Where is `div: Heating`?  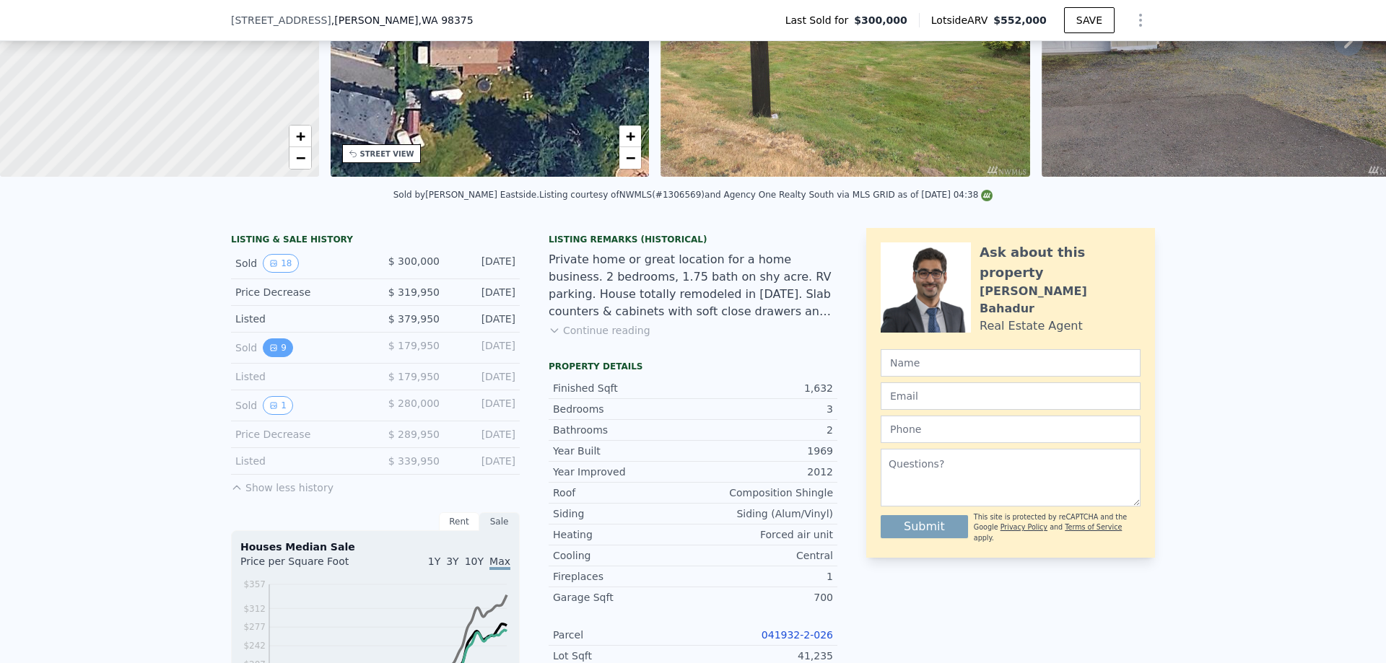
div: Heating is located at coordinates (623, 535).